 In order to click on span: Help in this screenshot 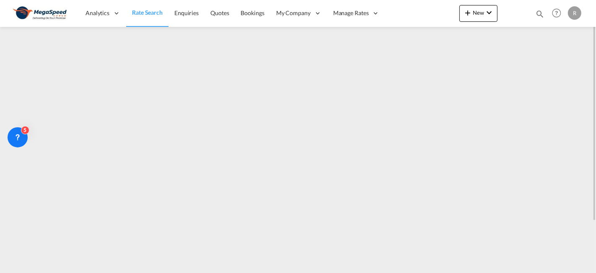, I will do `click(557, 13)`.